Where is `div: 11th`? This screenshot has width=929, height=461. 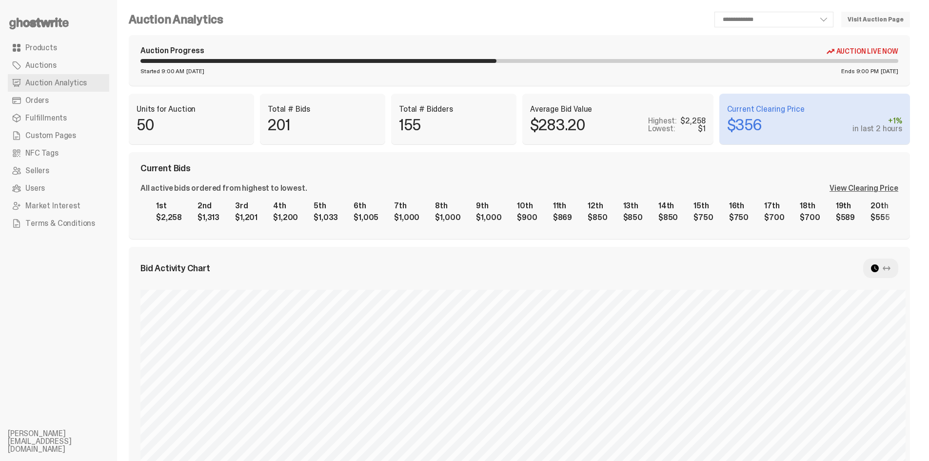 div: 11th is located at coordinates (562, 206).